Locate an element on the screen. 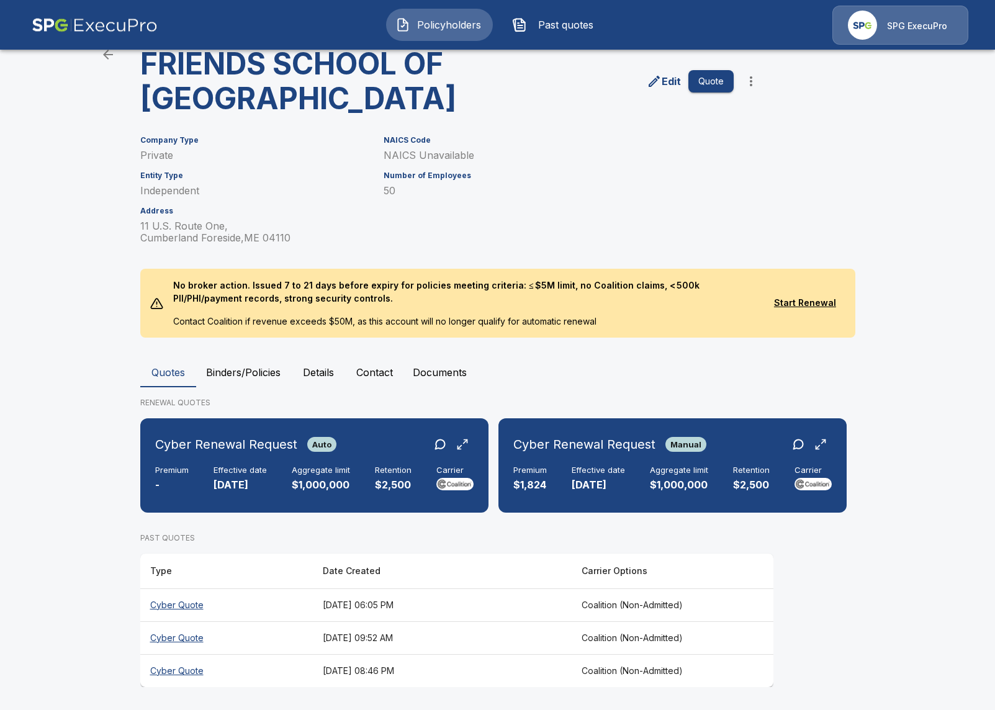  button: Quotes is located at coordinates (168, 372).